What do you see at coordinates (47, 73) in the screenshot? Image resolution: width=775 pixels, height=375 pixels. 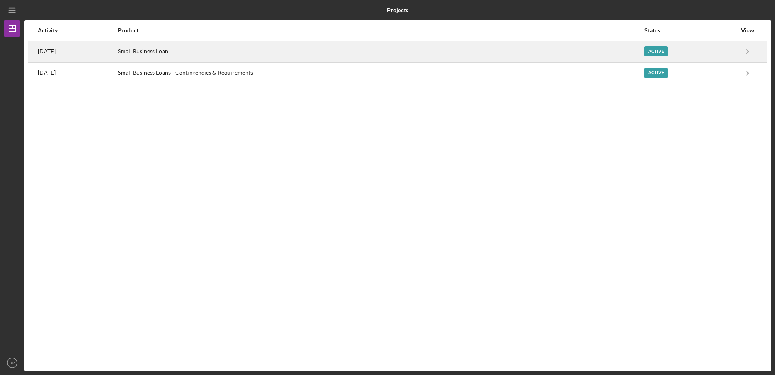 I see `time: 2025-09-03 01:30` at bounding box center [47, 73].